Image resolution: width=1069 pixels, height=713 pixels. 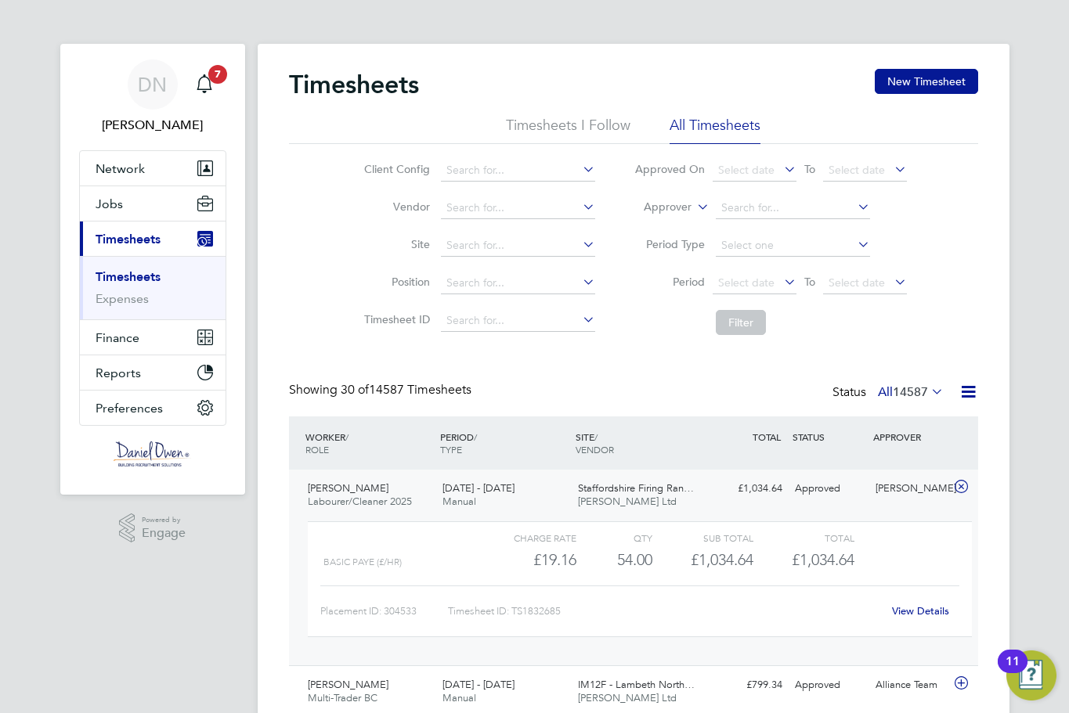 What do you see at coordinates (153, 373) in the screenshot?
I see `button: Reports` at bounding box center [153, 373].